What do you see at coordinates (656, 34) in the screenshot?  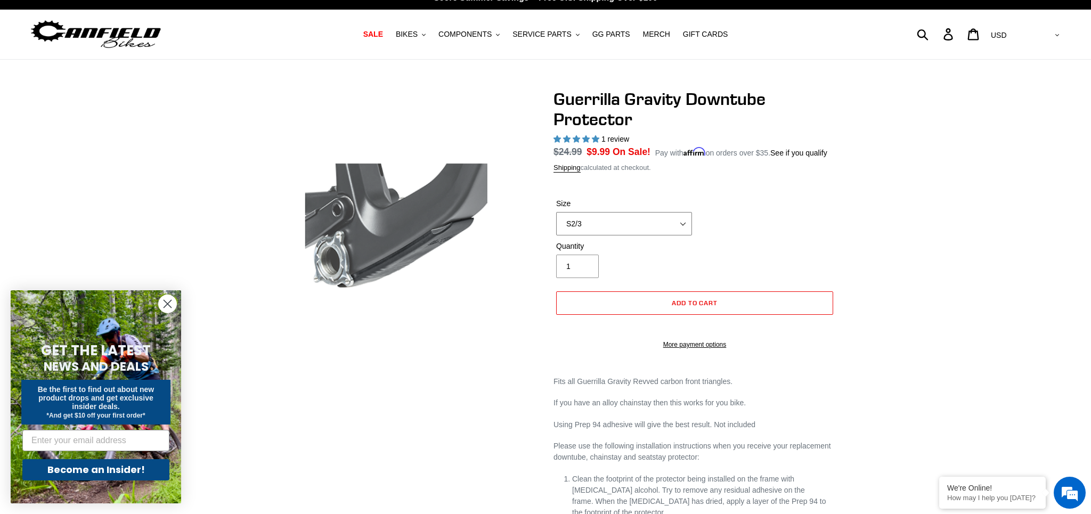 I see `span: MERCH` at bounding box center [656, 34].